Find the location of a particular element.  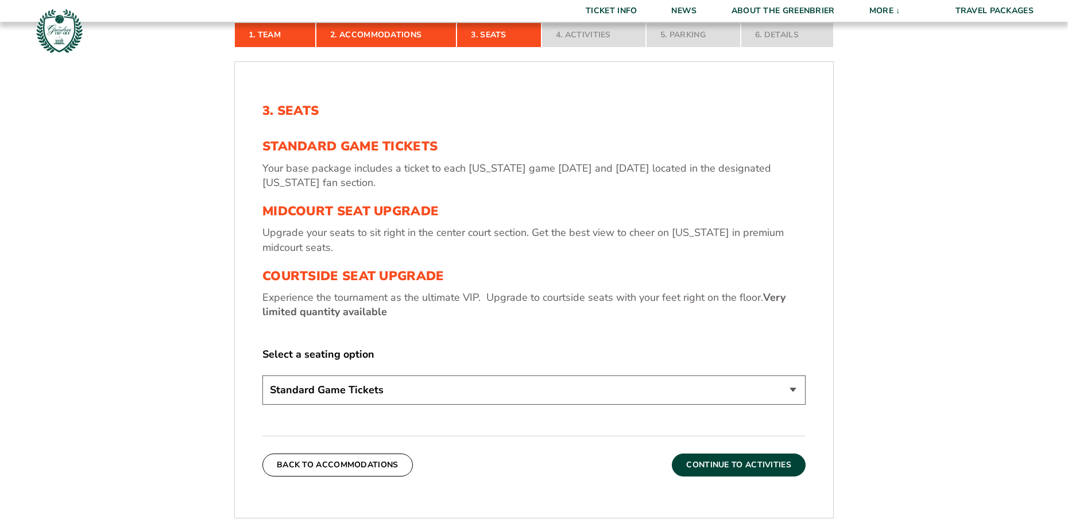

img: Greenbrier Tip-Off is located at coordinates (59, 30).